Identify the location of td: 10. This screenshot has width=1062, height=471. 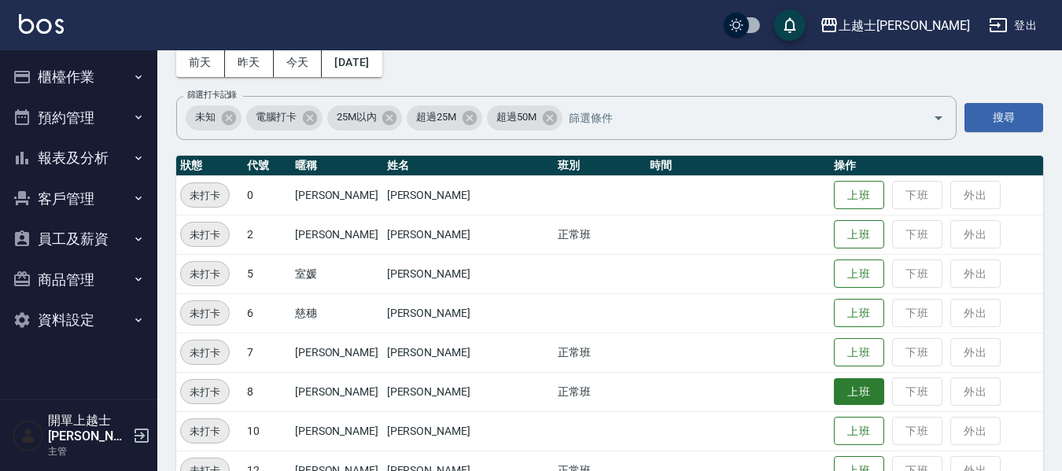
(267, 431).